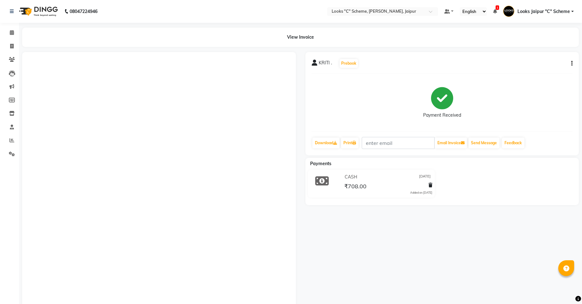 This screenshot has width=582, height=304. I want to click on a: Download, so click(326, 143).